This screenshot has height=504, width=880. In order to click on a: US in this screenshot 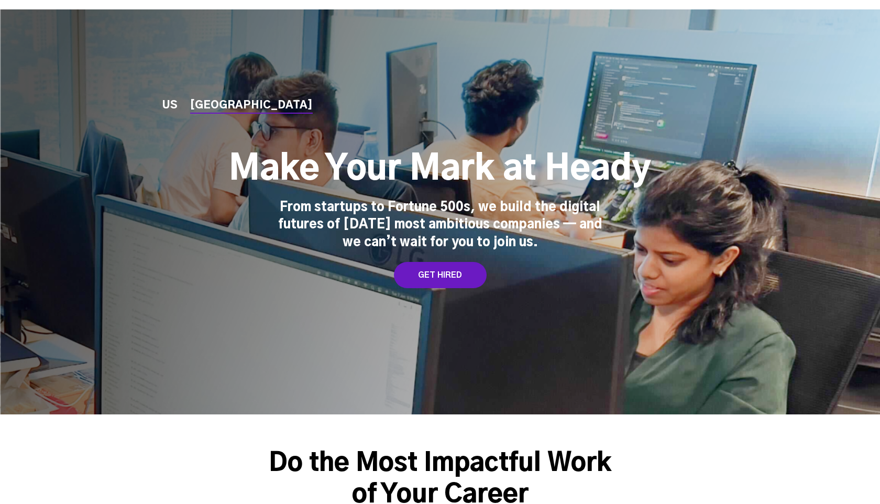, I will do `click(170, 105)`.